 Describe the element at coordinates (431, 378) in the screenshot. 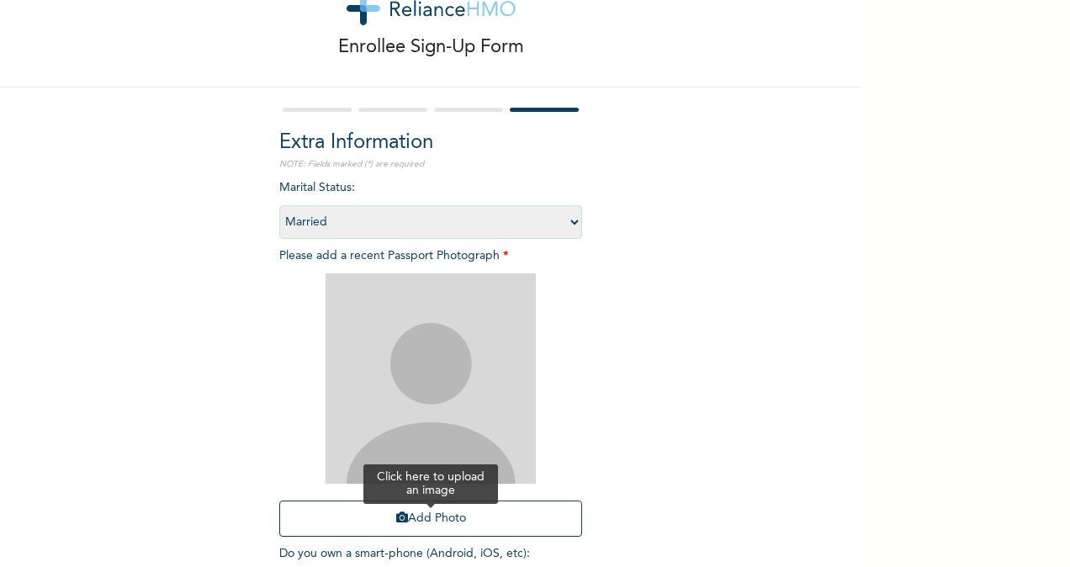

I see `img: Crop` at that location.